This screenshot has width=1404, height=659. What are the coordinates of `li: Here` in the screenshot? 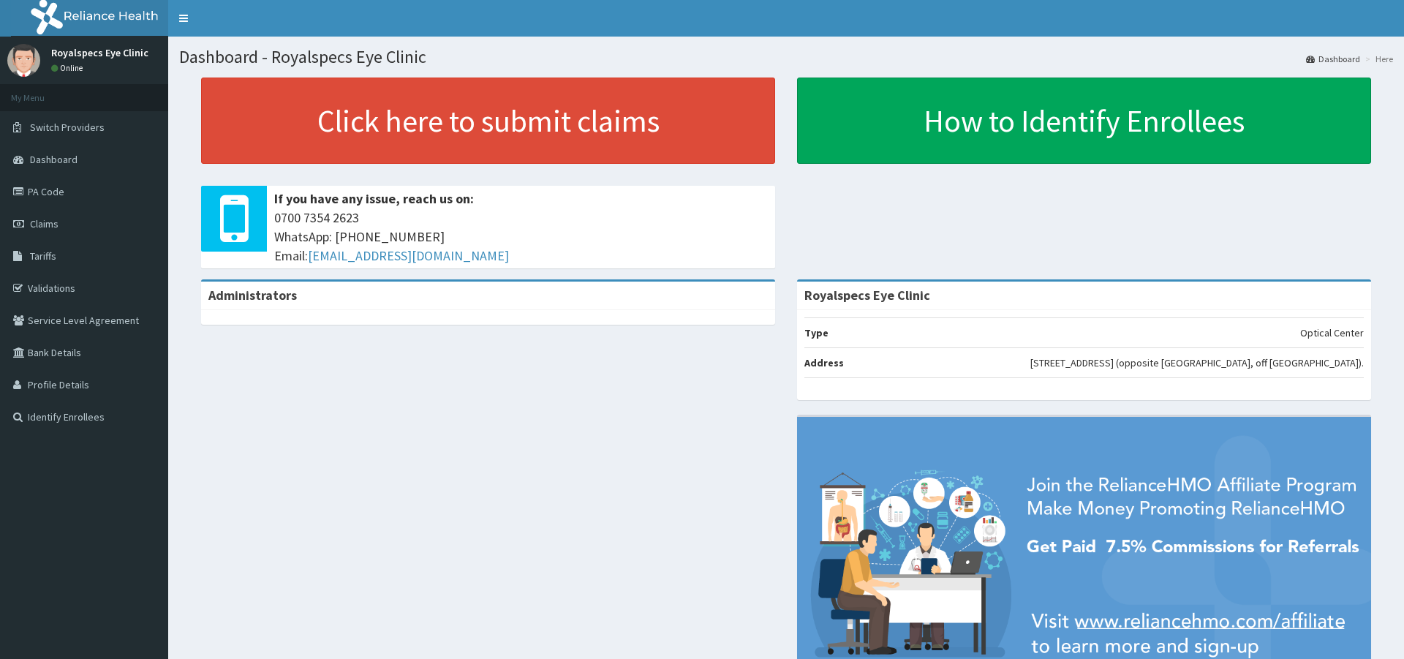 It's located at (1377, 58).